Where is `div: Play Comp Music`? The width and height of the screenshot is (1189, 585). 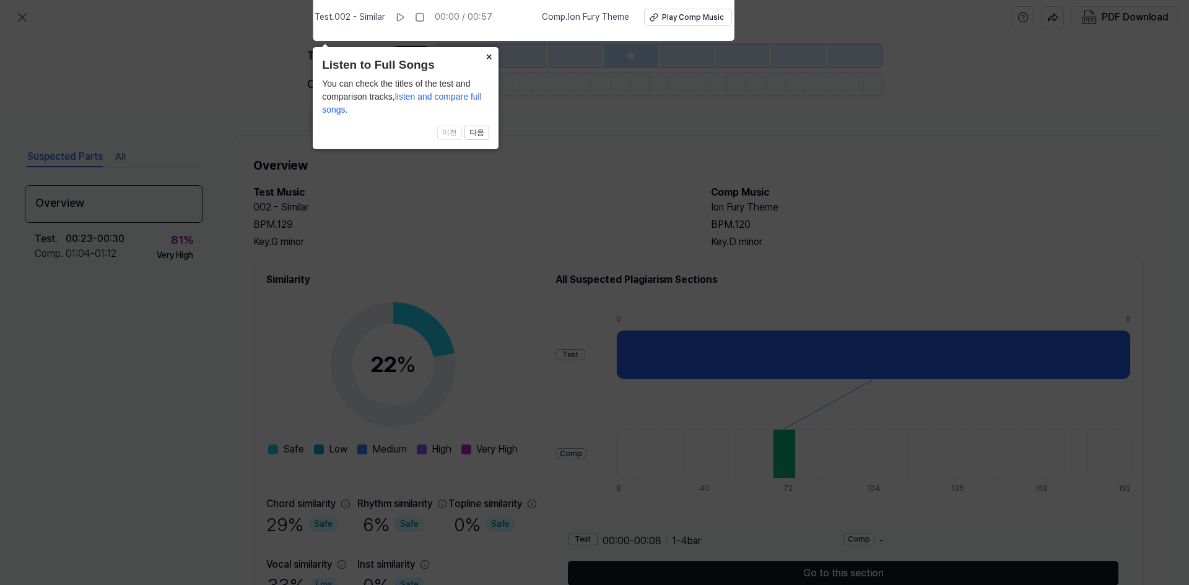 div: Play Comp Music is located at coordinates (693, 17).